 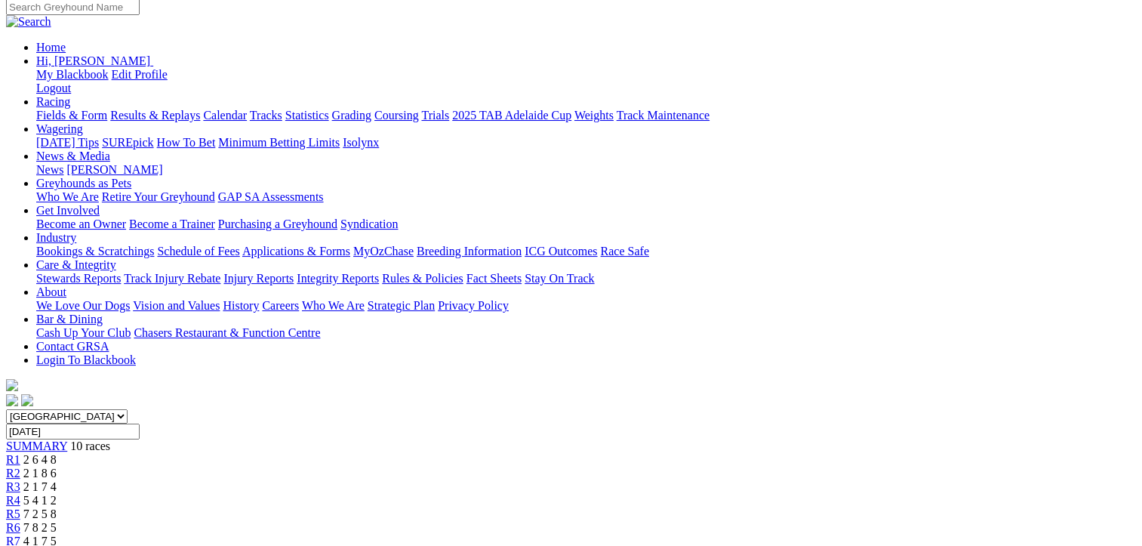 What do you see at coordinates (78, 278) in the screenshot?
I see `a: Stewards Reports` at bounding box center [78, 278].